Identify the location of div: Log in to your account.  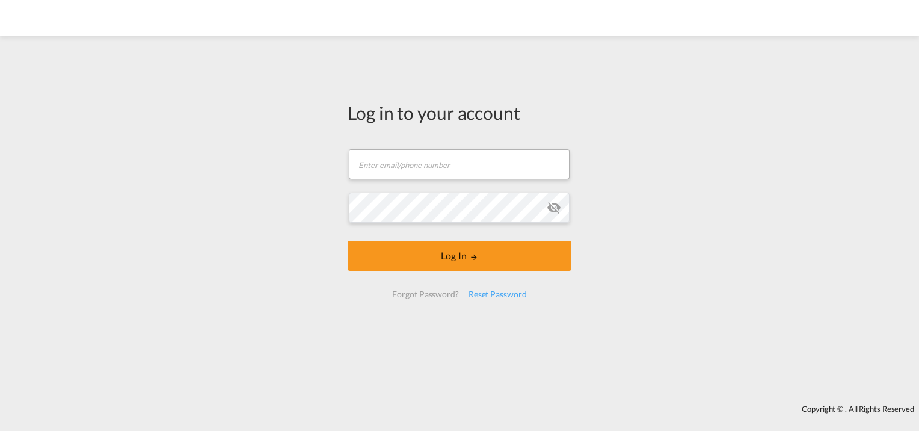
(459, 112).